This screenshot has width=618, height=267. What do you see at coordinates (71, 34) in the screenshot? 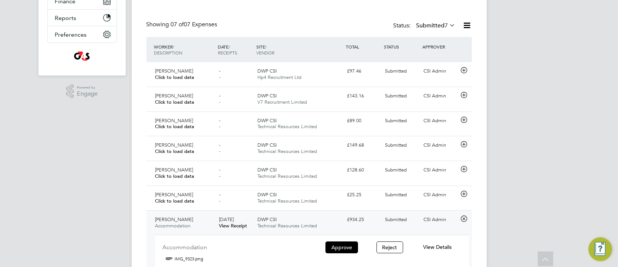
I see `span: Preferences` at bounding box center [71, 34].